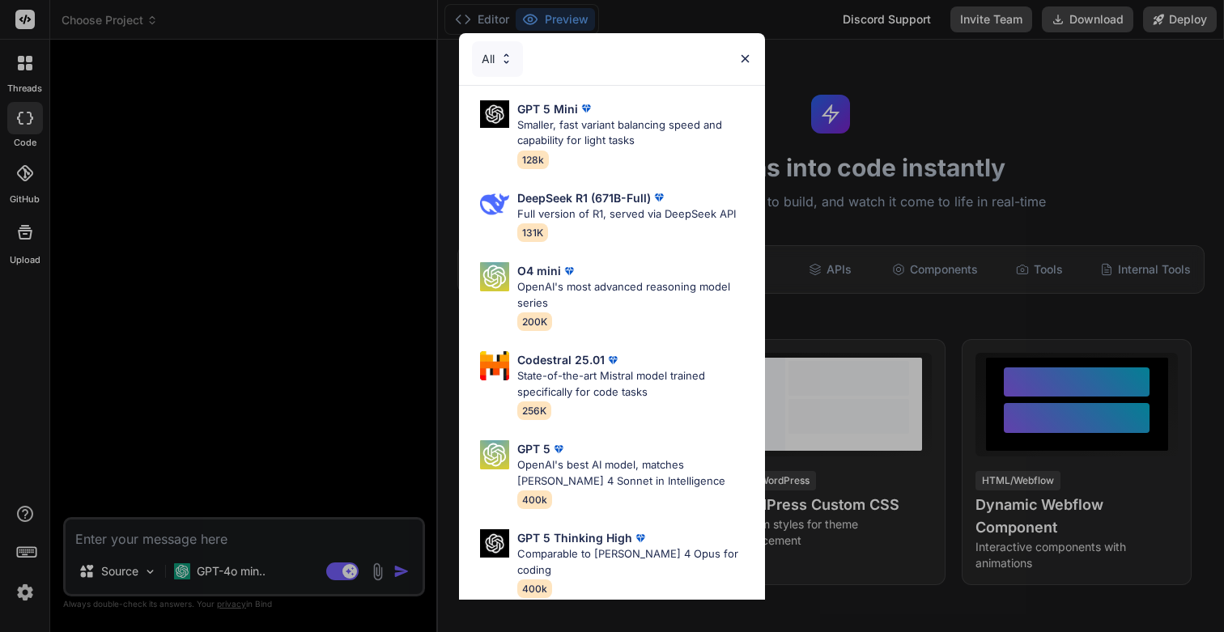 Image resolution: width=1224 pixels, height=632 pixels. I want to click on div: All, so click(497, 59).